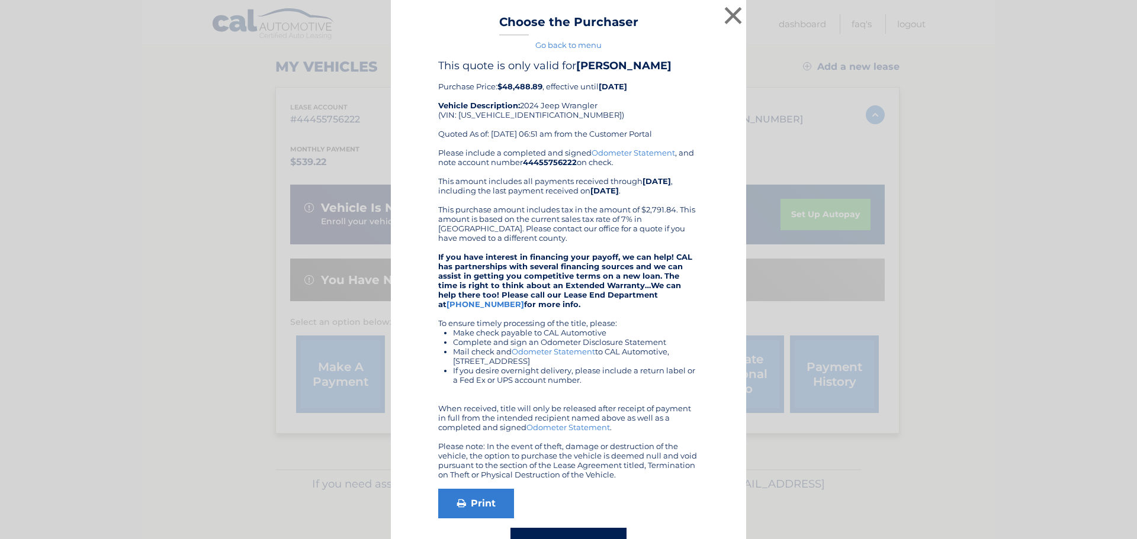 This screenshot has height=539, width=1137. What do you see at coordinates (549, 162) in the screenshot?
I see `b: 44455756222` at bounding box center [549, 162].